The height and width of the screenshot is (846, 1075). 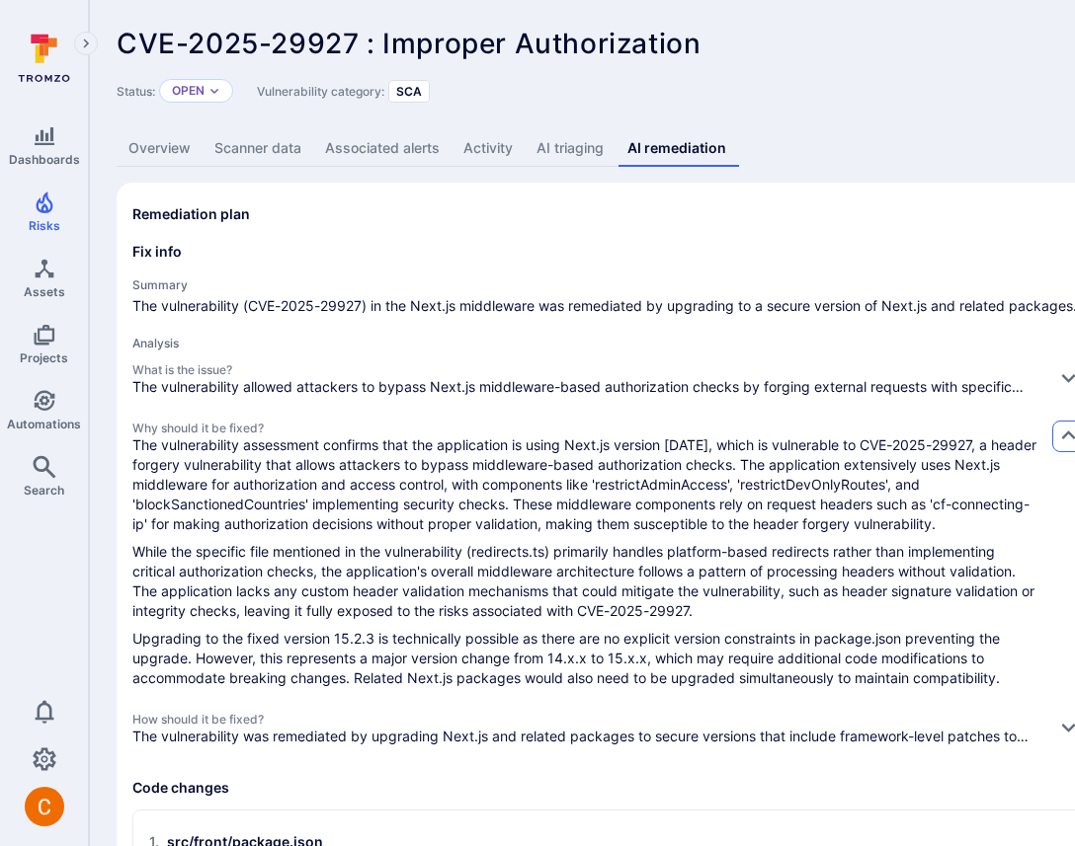 What do you see at coordinates (191, 214) in the screenshot?
I see `h2: Remediation plan` at bounding box center [191, 214].